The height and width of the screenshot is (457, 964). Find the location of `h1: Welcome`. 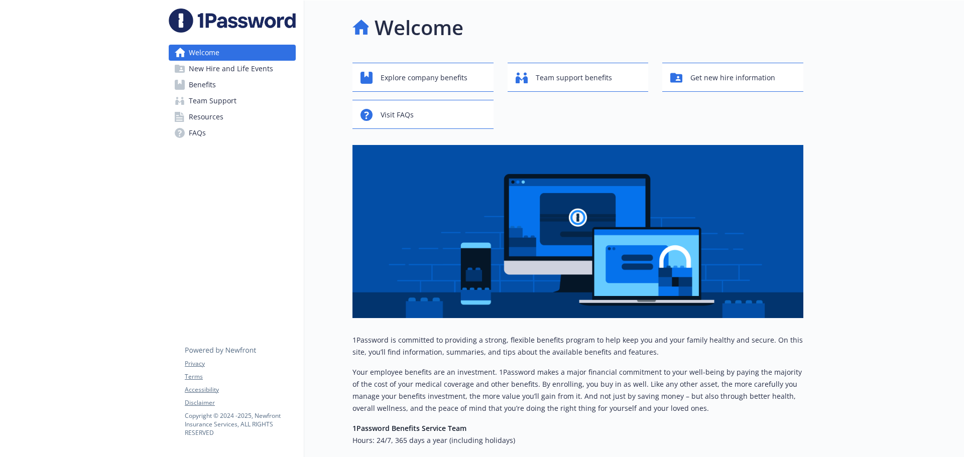

h1: Welcome is located at coordinates (419, 28).